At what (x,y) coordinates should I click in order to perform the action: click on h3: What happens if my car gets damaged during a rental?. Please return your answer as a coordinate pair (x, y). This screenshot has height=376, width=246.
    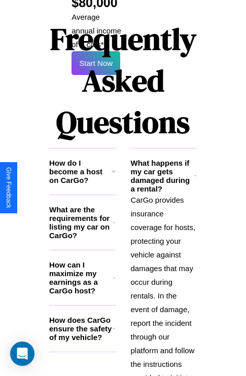
    Looking at the image, I should click on (162, 176).